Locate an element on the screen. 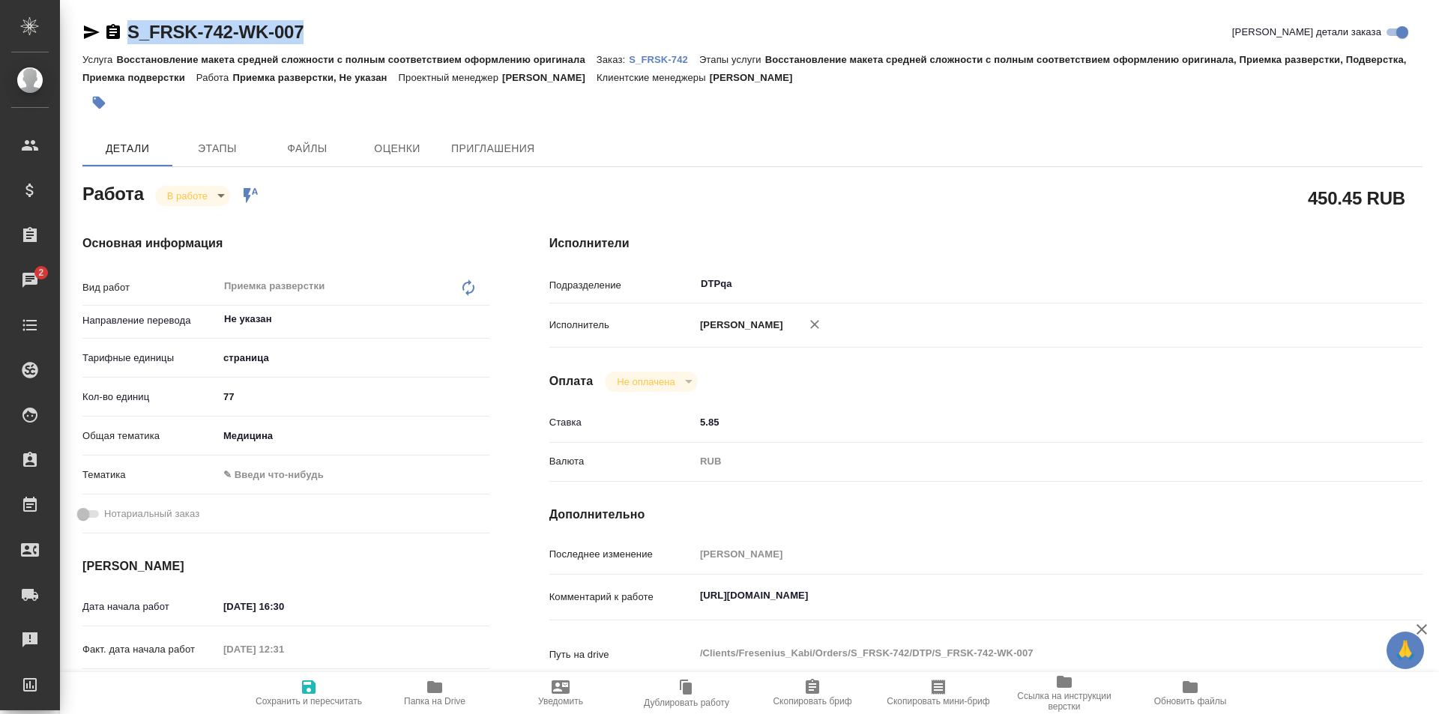 The width and height of the screenshot is (1439, 714). button: Удалить исполнителя is located at coordinates (815, 324).